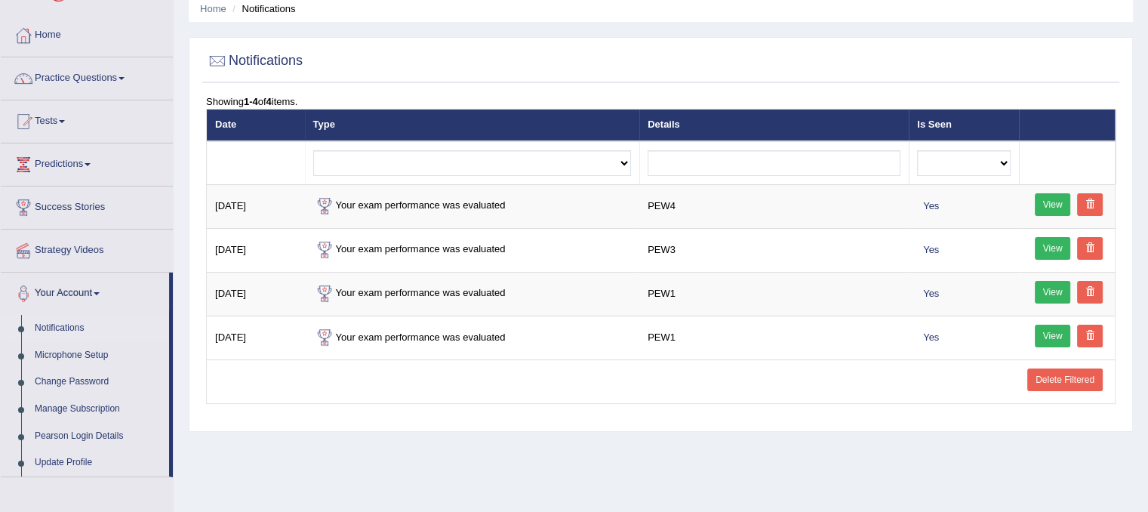  What do you see at coordinates (226, 124) in the screenshot?
I see `a: Date` at bounding box center [226, 124].